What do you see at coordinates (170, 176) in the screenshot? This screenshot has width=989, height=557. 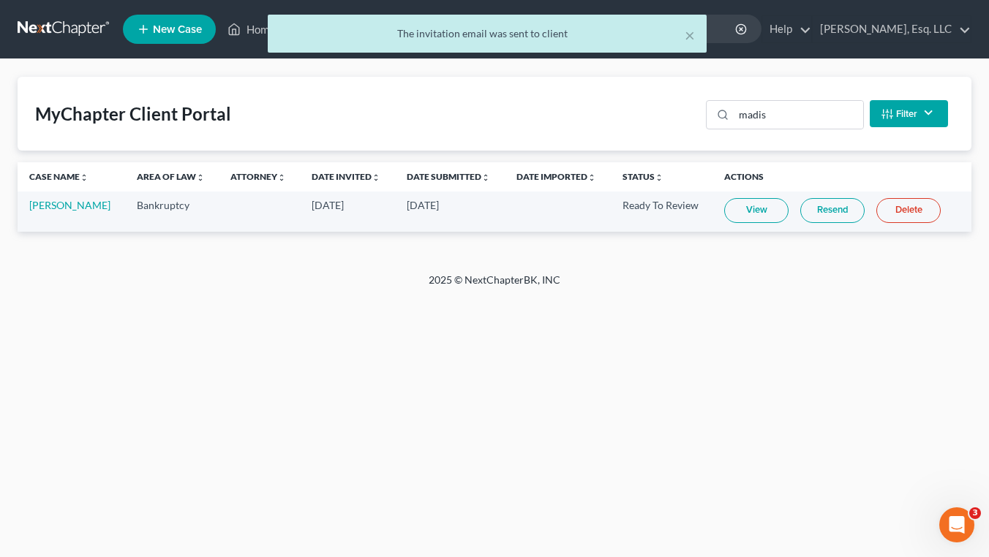 I see `a: Area of Lawunfold_more` at bounding box center [170, 176].